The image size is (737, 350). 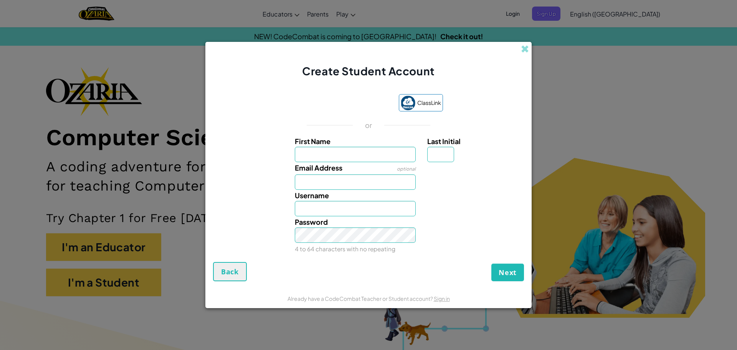 I want to click on img: classlink-logo-small.png, so click(x=408, y=103).